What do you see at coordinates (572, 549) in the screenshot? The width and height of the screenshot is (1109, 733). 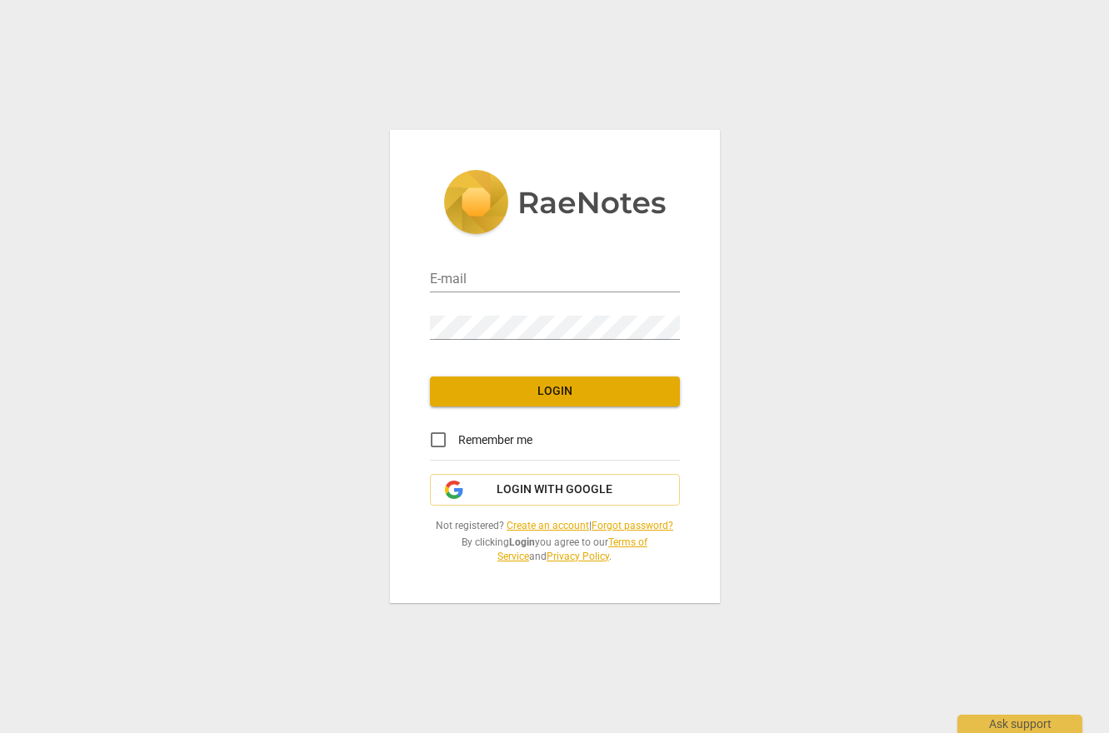 I see `a: Terms of Service` at bounding box center [572, 549].